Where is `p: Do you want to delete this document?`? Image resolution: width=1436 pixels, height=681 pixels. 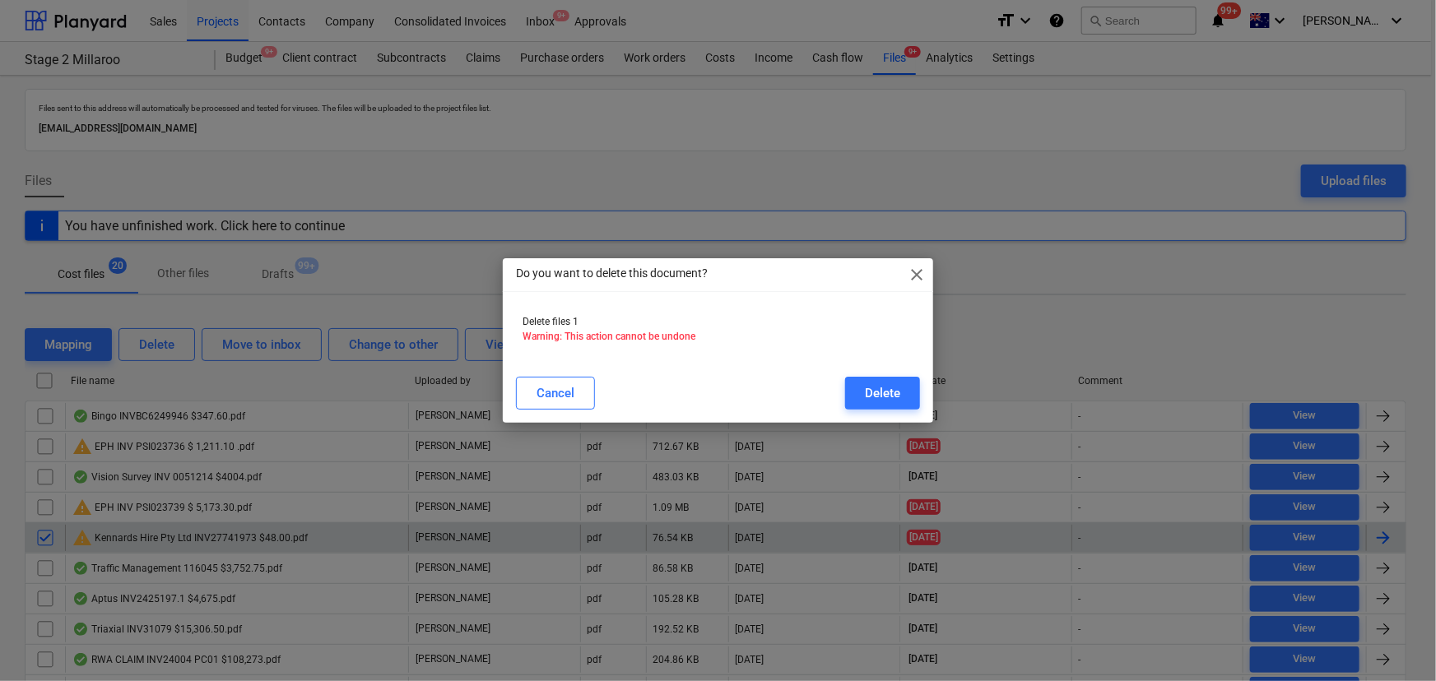 p: Do you want to delete this document? is located at coordinates (611, 273).